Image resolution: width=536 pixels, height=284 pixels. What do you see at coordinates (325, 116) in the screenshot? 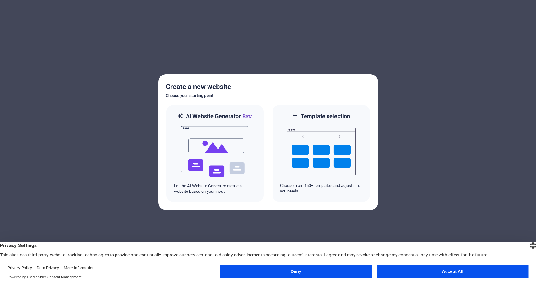
I see `h6: Template selection` at bounding box center [325, 116].